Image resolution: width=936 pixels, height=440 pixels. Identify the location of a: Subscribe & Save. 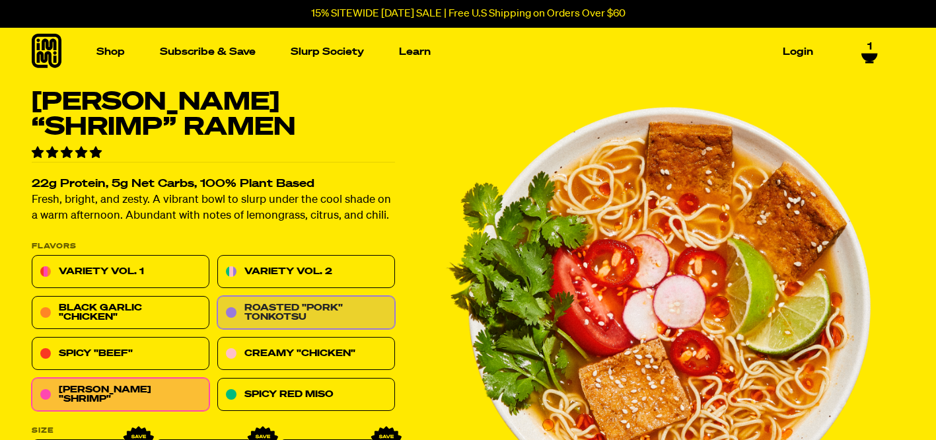
(207, 52).